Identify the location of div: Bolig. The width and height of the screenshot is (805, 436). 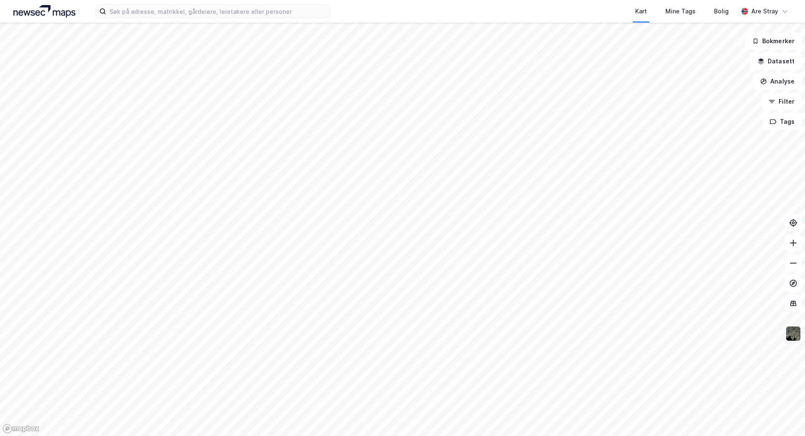
(721, 11).